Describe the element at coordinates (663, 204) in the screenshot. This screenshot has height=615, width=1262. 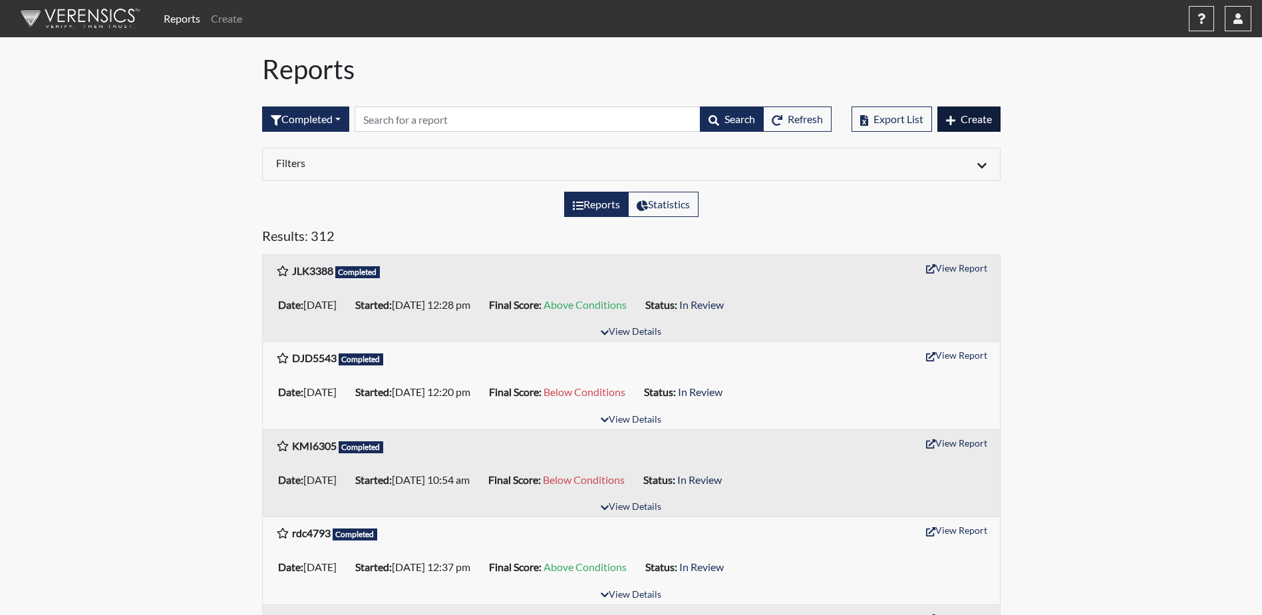
I see `label: View statistics about completed interviews` at that location.